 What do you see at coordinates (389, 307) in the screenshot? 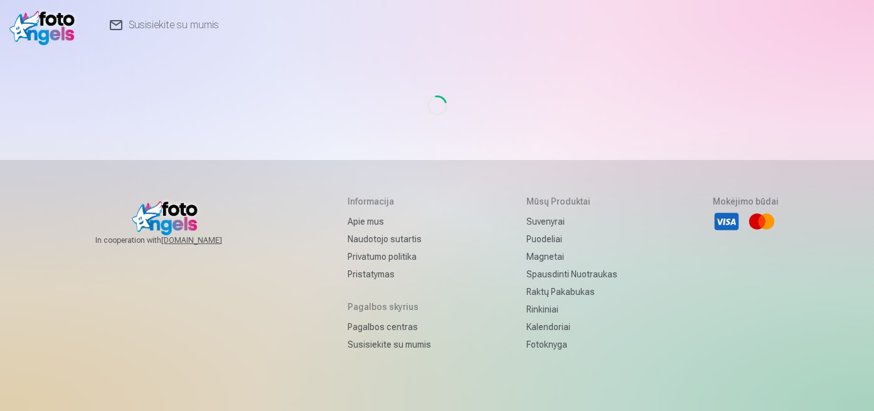
I see `h5: Pagalbos skyrius` at bounding box center [389, 307].